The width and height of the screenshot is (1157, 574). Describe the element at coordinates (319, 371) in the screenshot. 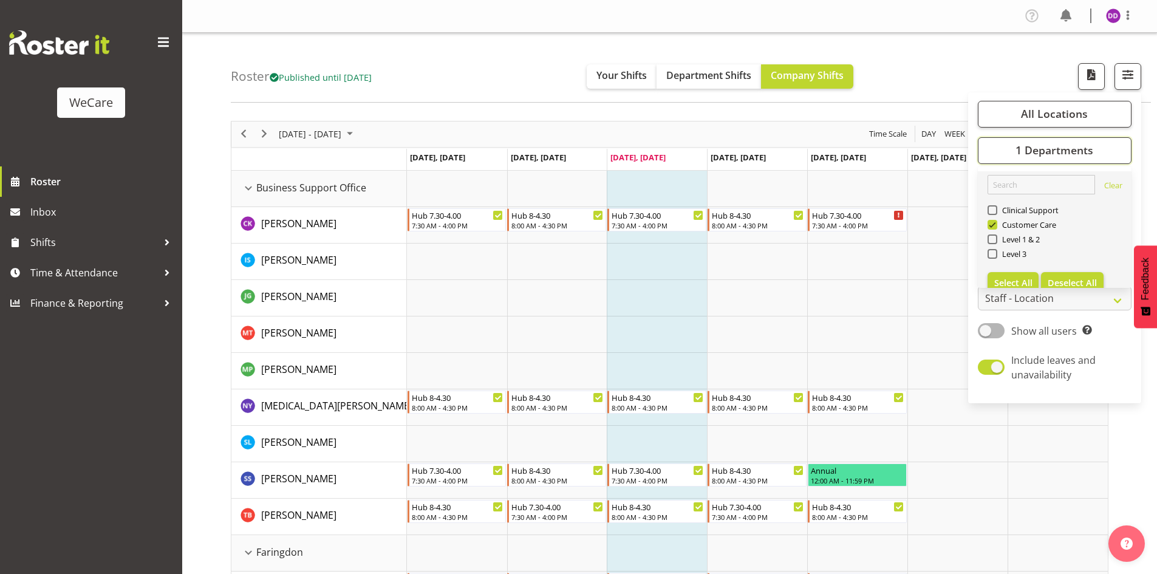

I see `td: Millie Pumphrey resource` at that location.